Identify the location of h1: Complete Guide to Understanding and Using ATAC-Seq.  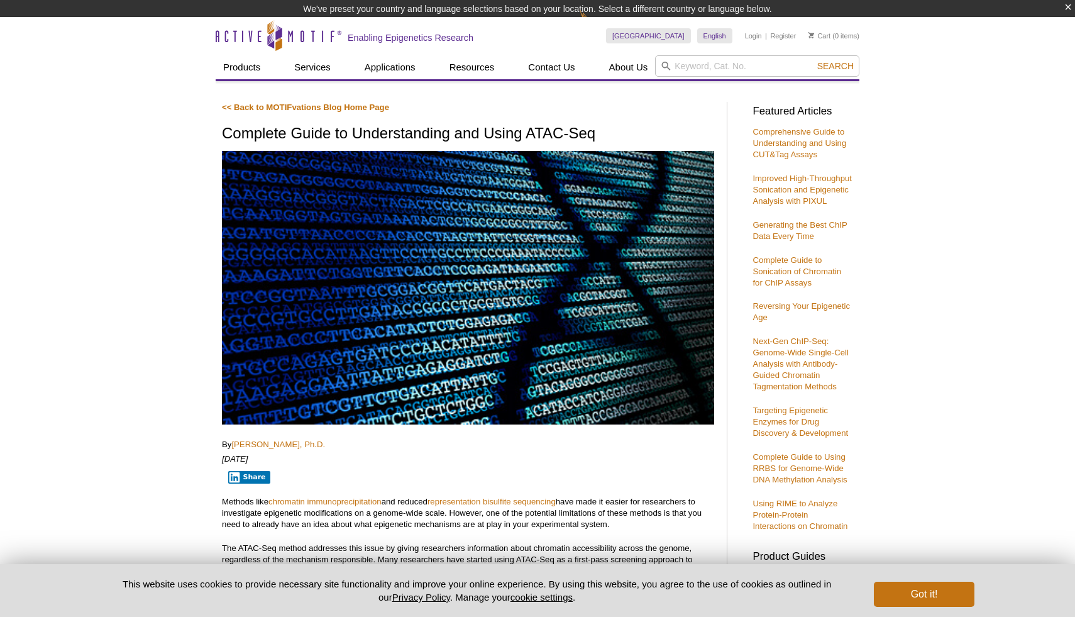
(468, 134).